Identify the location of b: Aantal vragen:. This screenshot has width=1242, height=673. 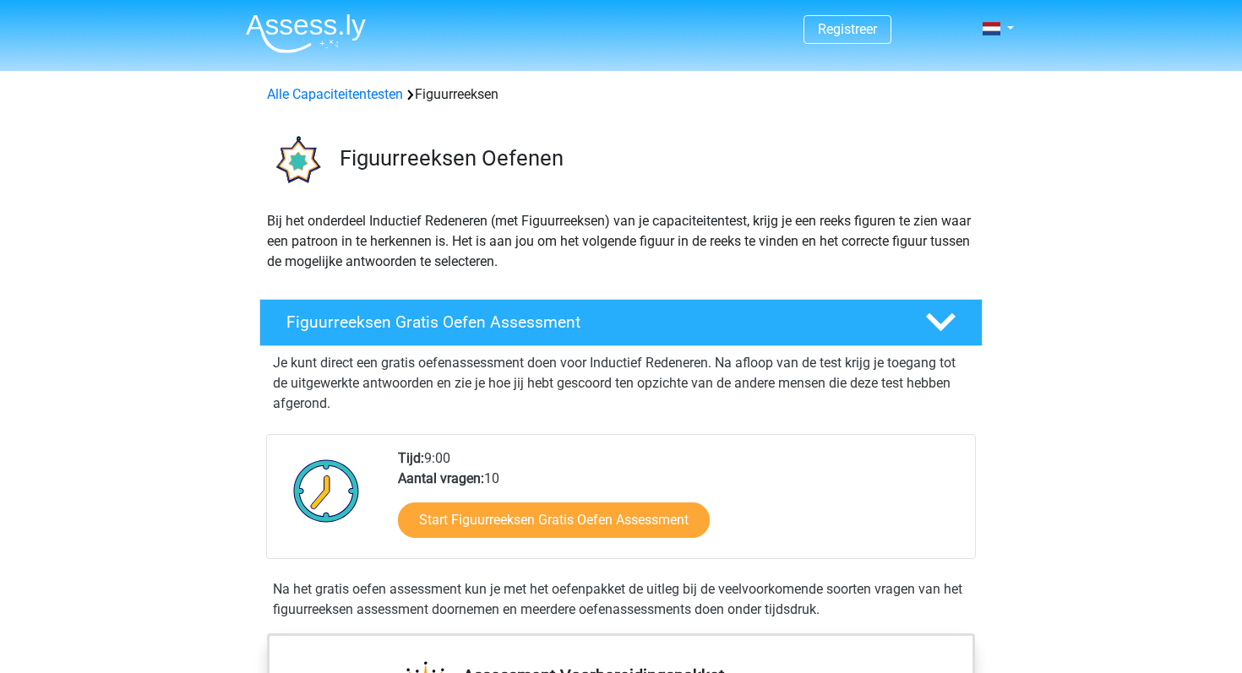
(441, 478).